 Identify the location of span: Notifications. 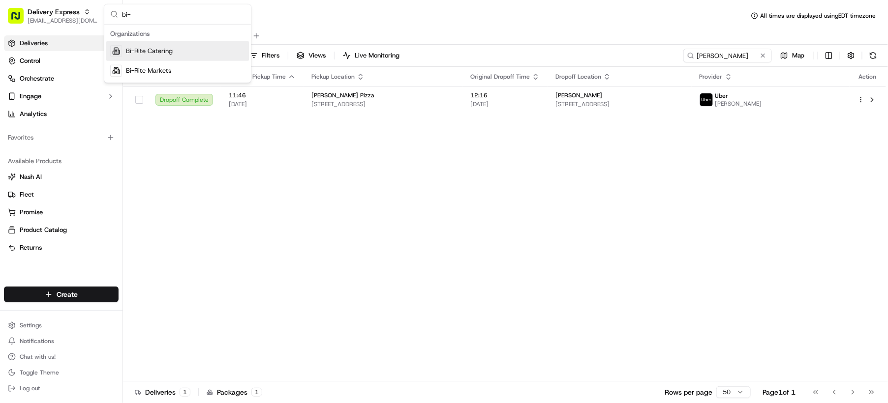
(37, 341).